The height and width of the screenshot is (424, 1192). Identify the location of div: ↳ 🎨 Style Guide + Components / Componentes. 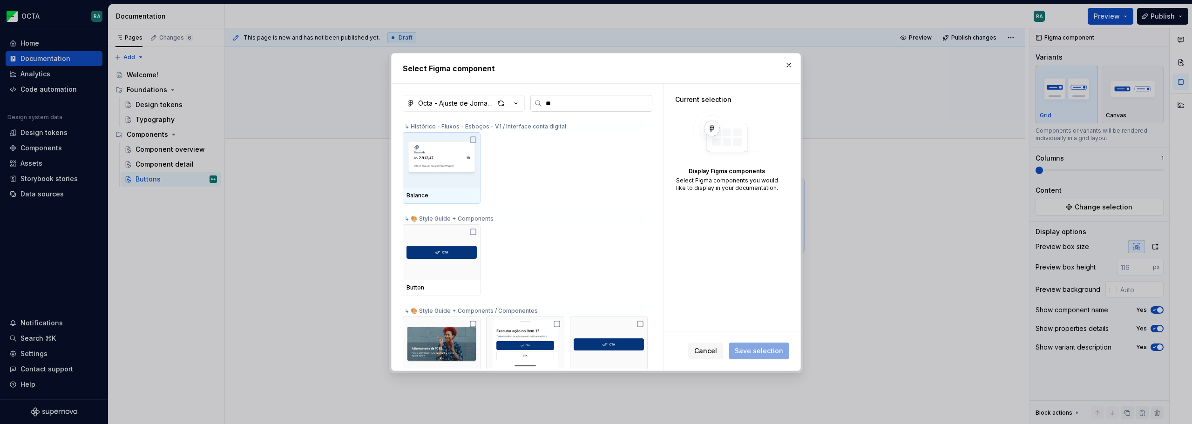
(525, 309).